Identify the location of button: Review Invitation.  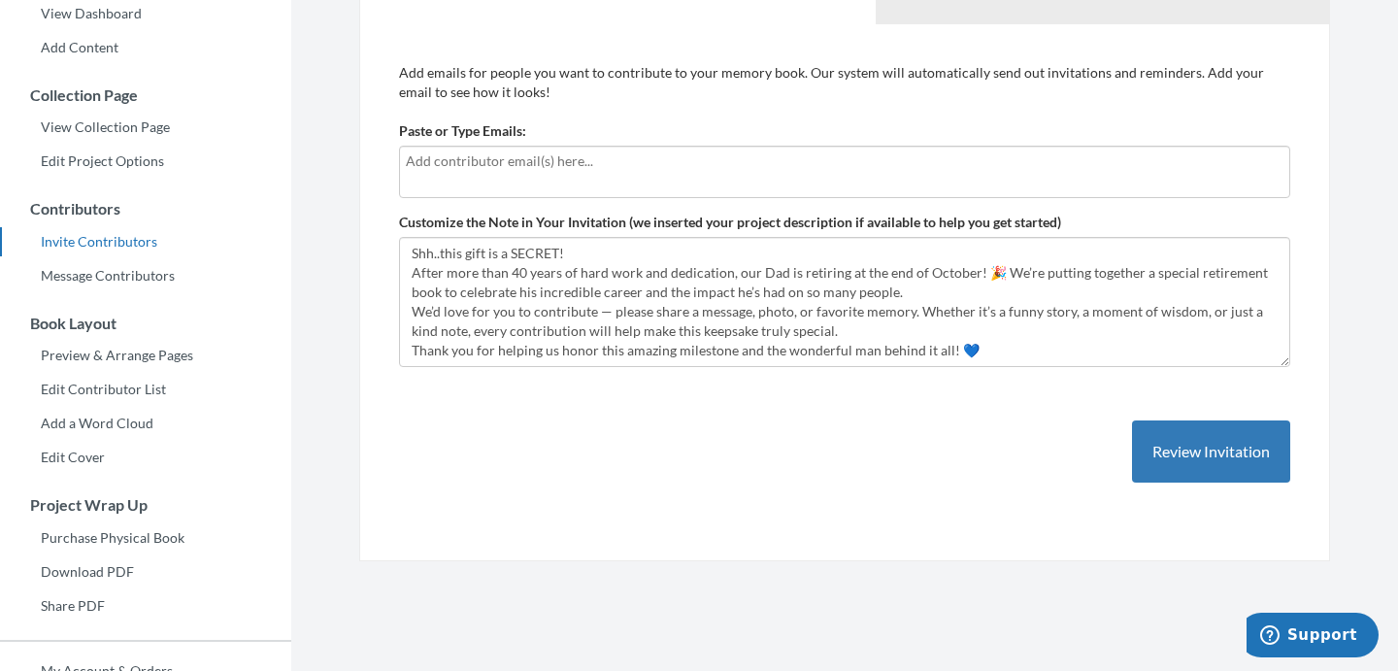
(1211, 452).